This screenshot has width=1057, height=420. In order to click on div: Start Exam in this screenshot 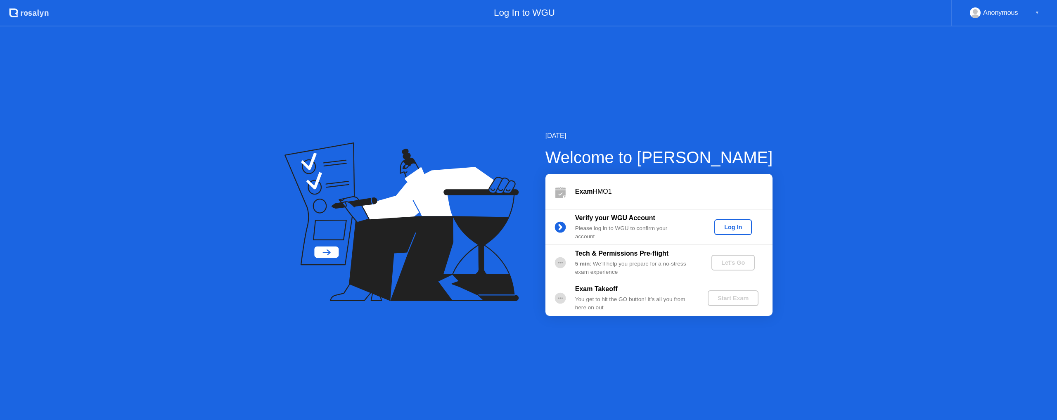, I will do `click(733, 298)`.